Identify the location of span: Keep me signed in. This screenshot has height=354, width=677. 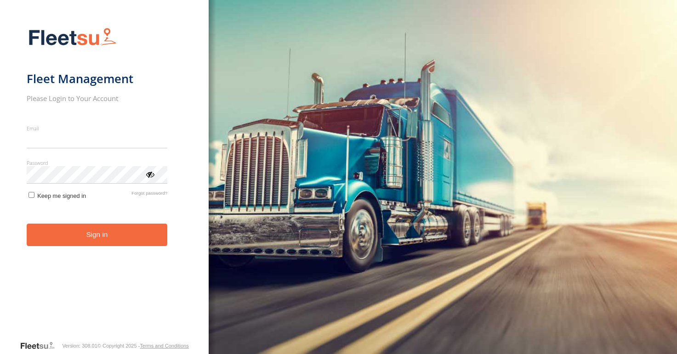
(62, 196).